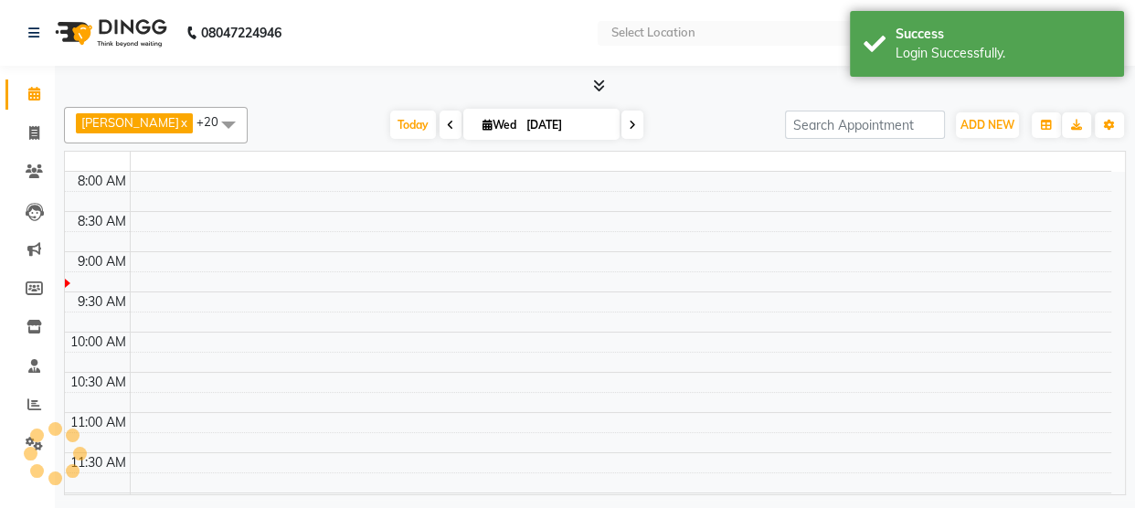  I want to click on span: +20, so click(214, 122).